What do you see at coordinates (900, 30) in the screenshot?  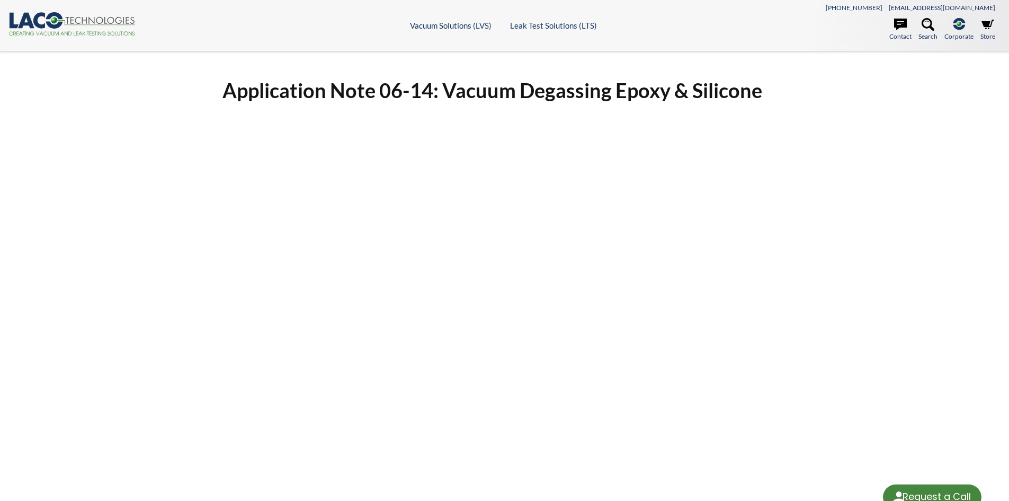 I see `a: Contact` at bounding box center [900, 30].